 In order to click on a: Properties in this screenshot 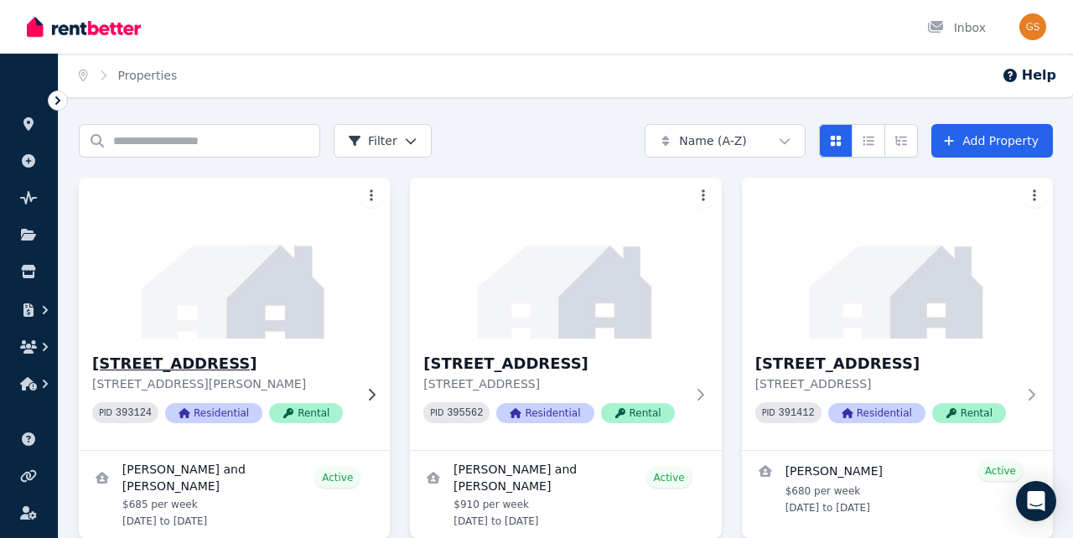, I will do `click(148, 75)`.